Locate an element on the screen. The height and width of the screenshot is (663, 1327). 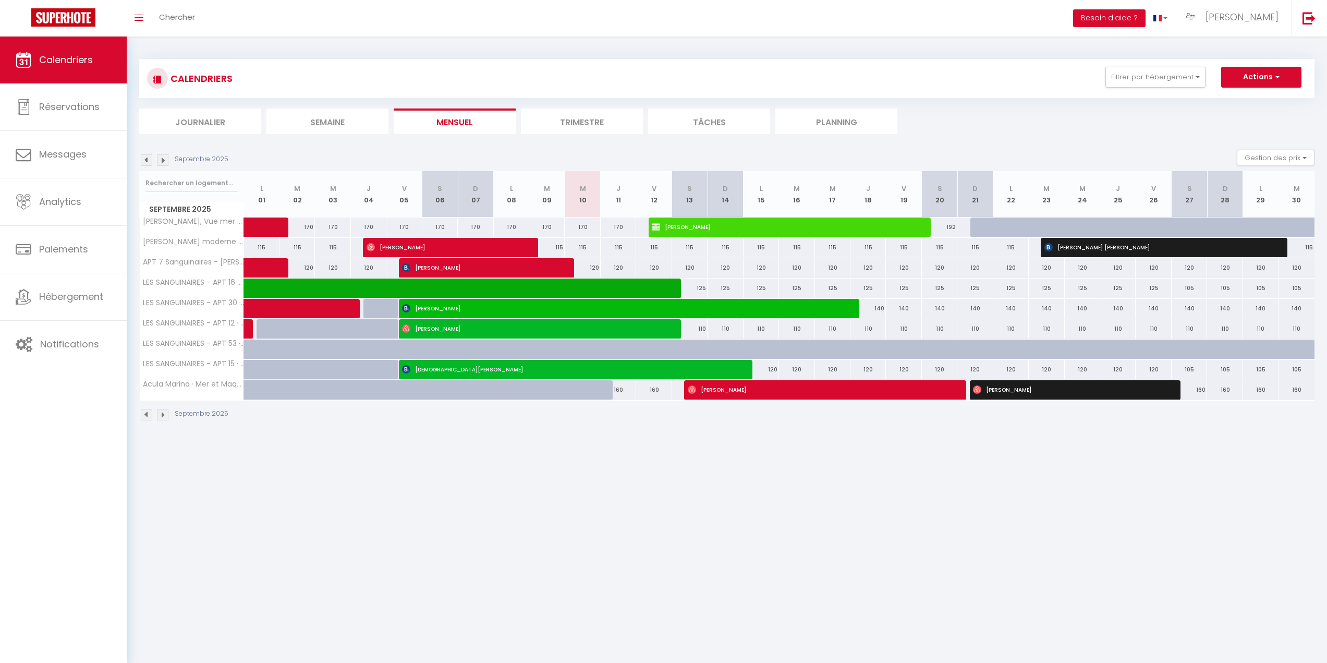
img: logout is located at coordinates (1309, 18).